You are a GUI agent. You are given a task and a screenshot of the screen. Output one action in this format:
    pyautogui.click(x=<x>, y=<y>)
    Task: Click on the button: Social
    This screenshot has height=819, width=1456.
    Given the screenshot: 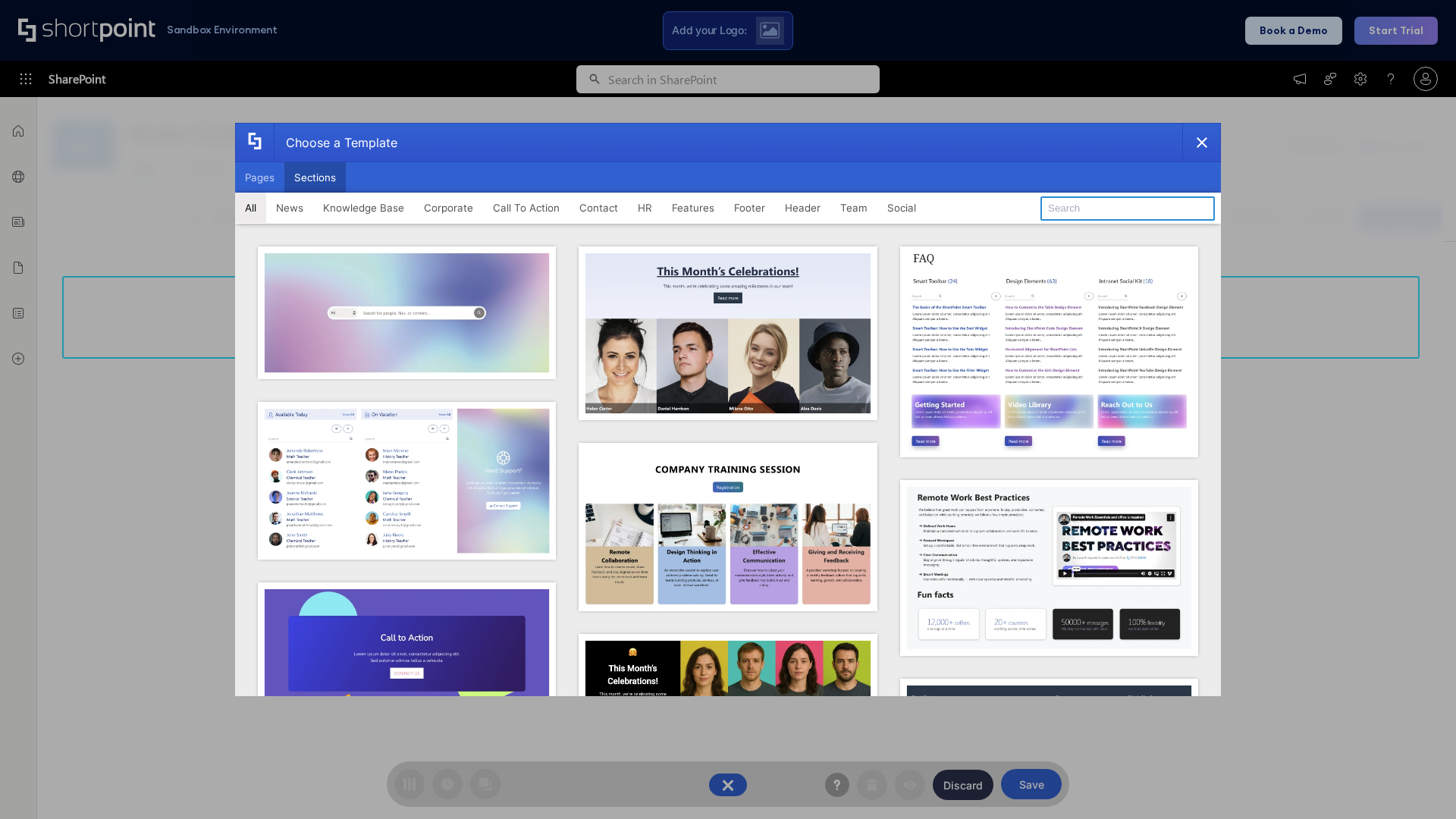 What is the action you would take?
    pyautogui.click(x=901, y=207)
    